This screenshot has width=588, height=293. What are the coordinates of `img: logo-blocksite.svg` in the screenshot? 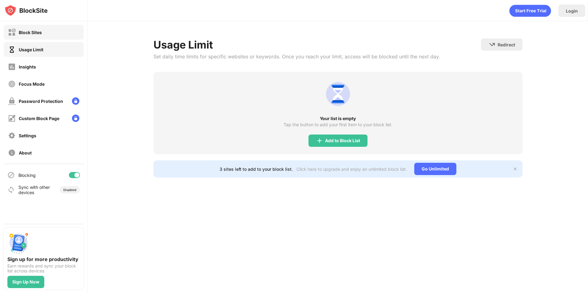 It's located at (26, 10).